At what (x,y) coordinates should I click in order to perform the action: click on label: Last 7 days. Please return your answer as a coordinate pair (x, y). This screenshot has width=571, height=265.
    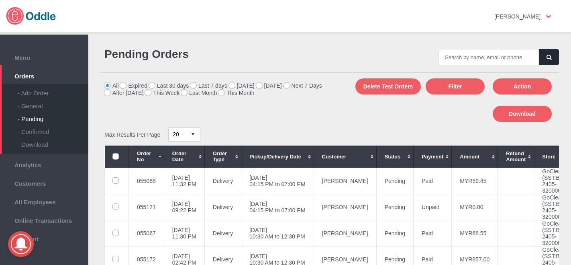
    Looking at the image, I should click on (209, 86).